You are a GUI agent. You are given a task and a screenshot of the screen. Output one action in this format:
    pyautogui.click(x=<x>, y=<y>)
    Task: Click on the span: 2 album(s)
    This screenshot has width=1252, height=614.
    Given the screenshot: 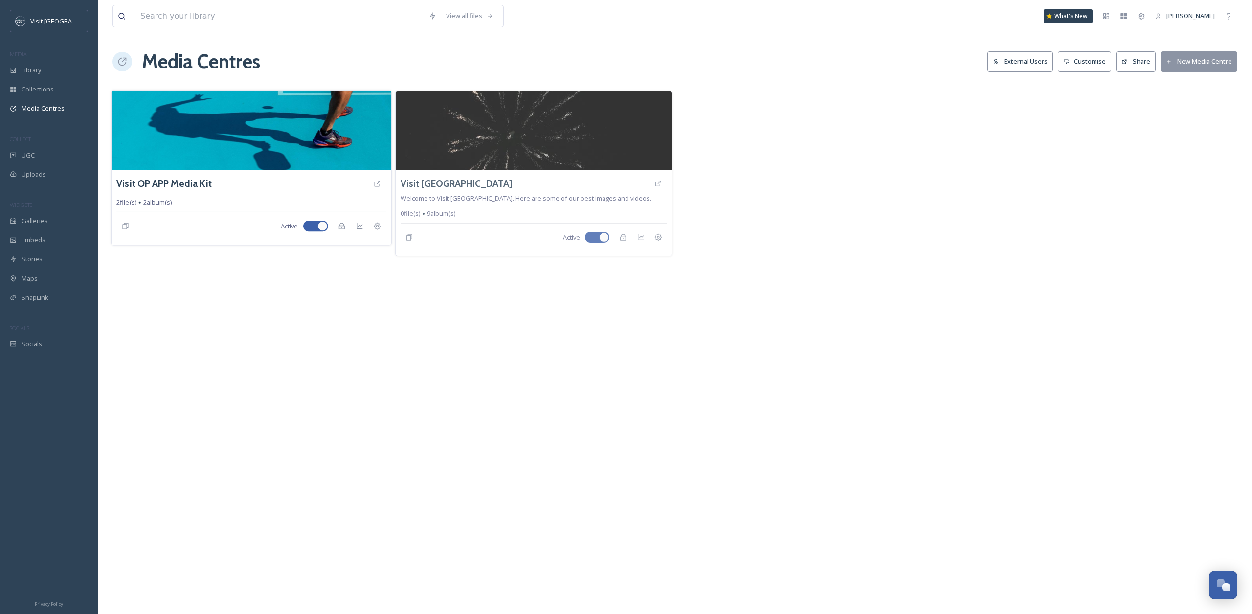 What is the action you would take?
    pyautogui.click(x=157, y=202)
    